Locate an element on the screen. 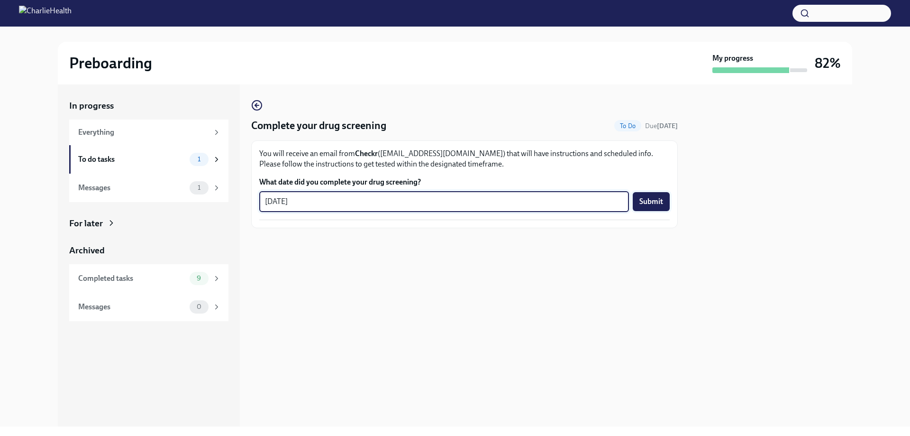  h2: Preboarding is located at coordinates (110, 63).